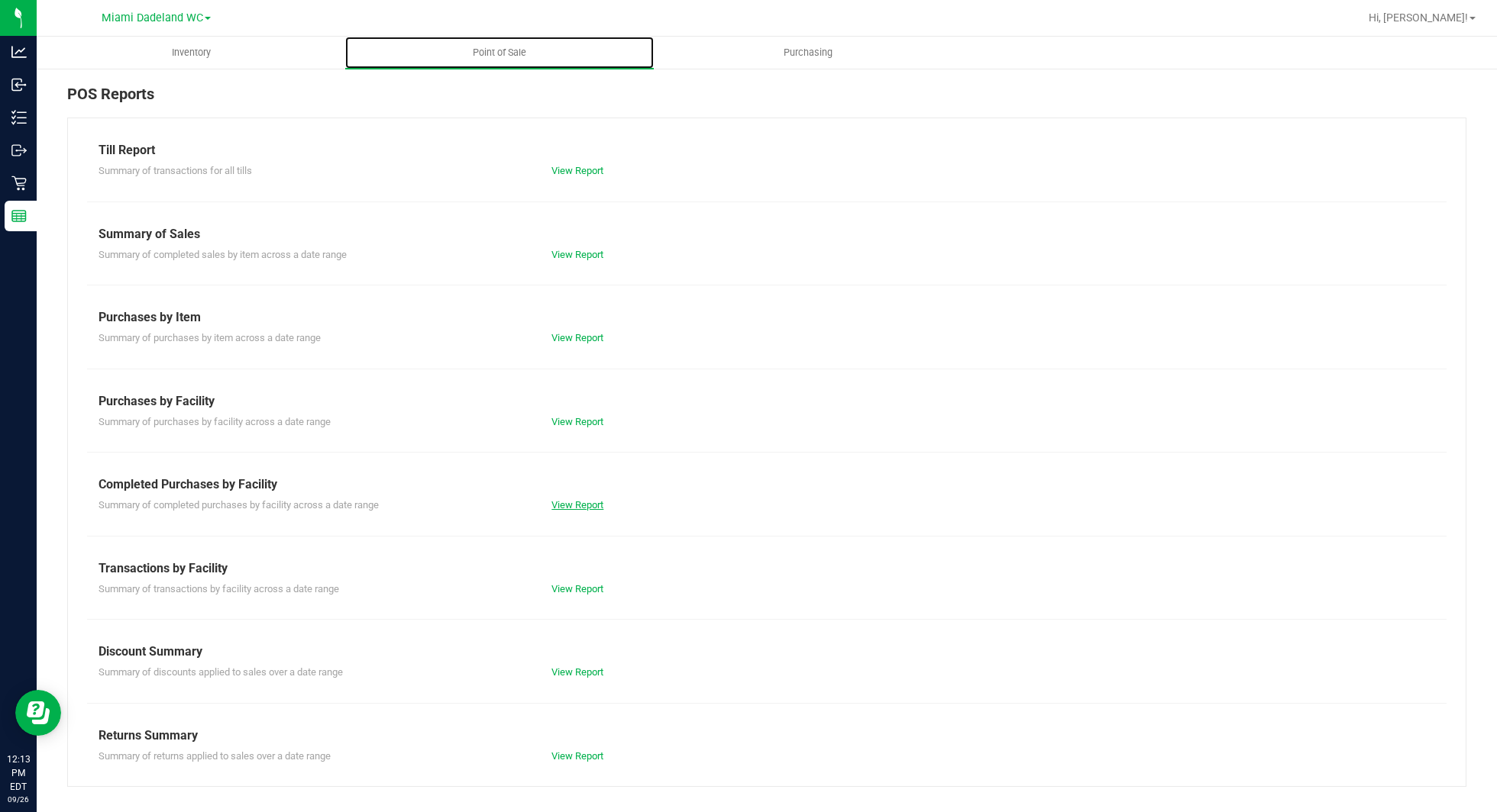 Image resolution: width=1497 pixels, height=812 pixels. What do you see at coordinates (808, 53) in the screenshot?
I see `span: Purchasing` at bounding box center [808, 53].